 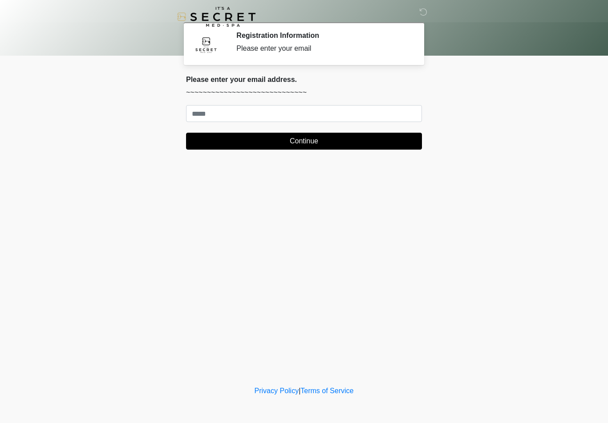 I want to click on h2: Please enter your email address., so click(x=304, y=79).